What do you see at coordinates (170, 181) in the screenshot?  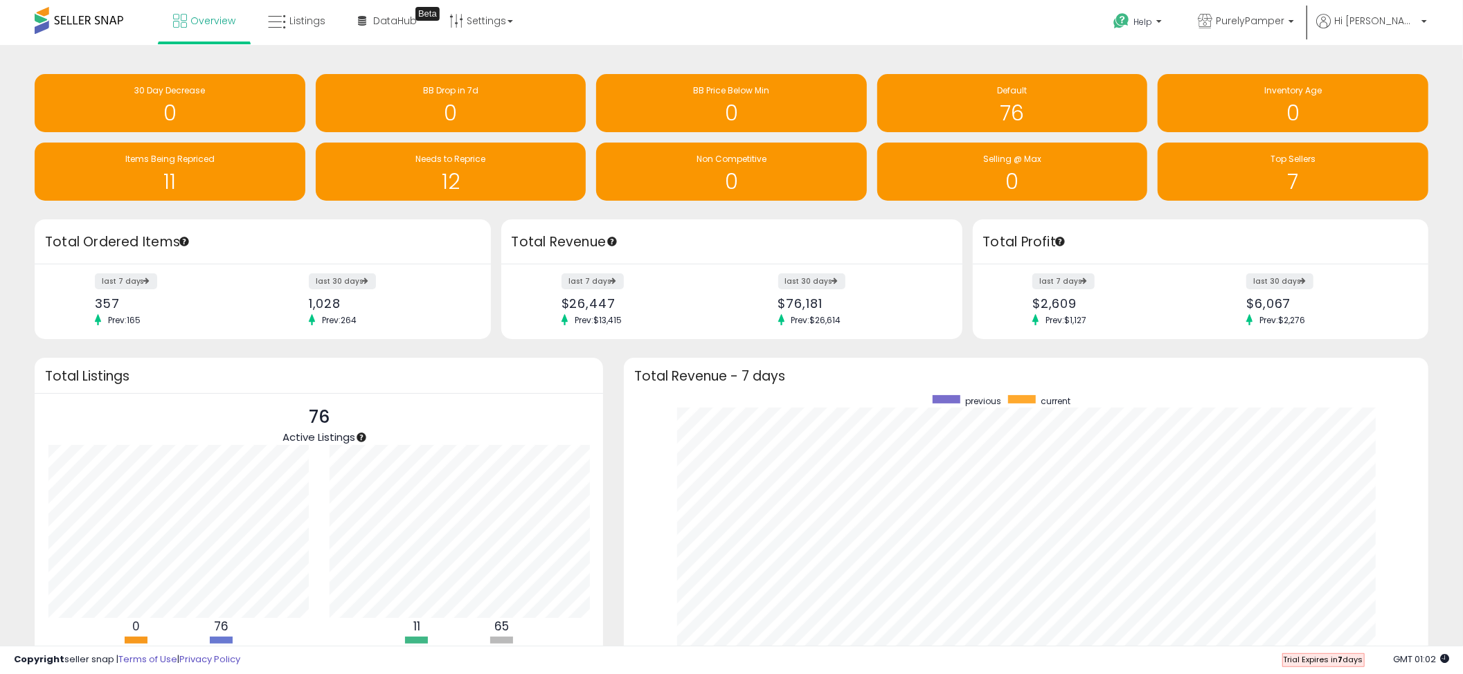 I see `h1: 11` at bounding box center [170, 181].